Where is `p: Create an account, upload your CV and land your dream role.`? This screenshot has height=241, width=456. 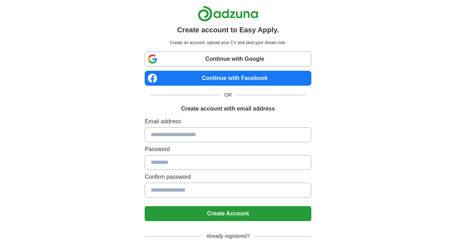 p: Create an account, upload your CV and land your dream role. is located at coordinates (227, 43).